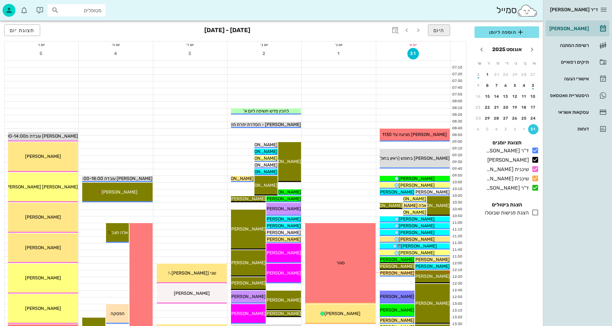 This screenshot has height=326, width=612. What do you see at coordinates (524, 129) in the screenshot?
I see `div: 1` at bounding box center [524, 129].